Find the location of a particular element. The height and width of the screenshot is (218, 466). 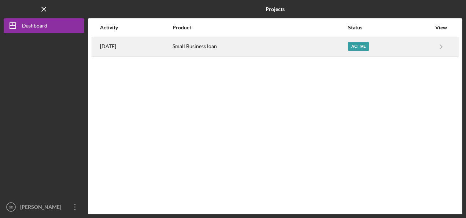

div: Small Business loan is located at coordinates (260, 47).